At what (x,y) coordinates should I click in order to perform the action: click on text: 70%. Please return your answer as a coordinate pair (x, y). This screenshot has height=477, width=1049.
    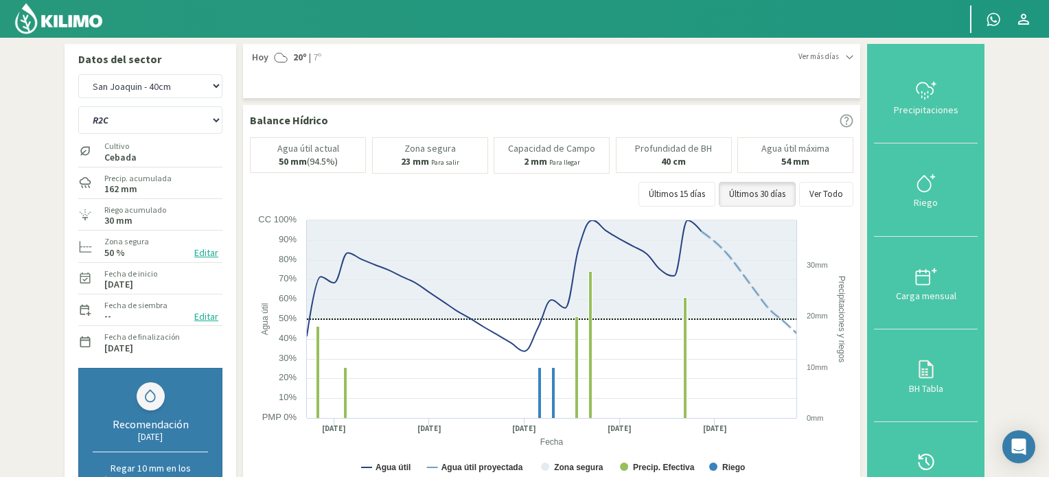
    Looking at the image, I should click on (288, 278).